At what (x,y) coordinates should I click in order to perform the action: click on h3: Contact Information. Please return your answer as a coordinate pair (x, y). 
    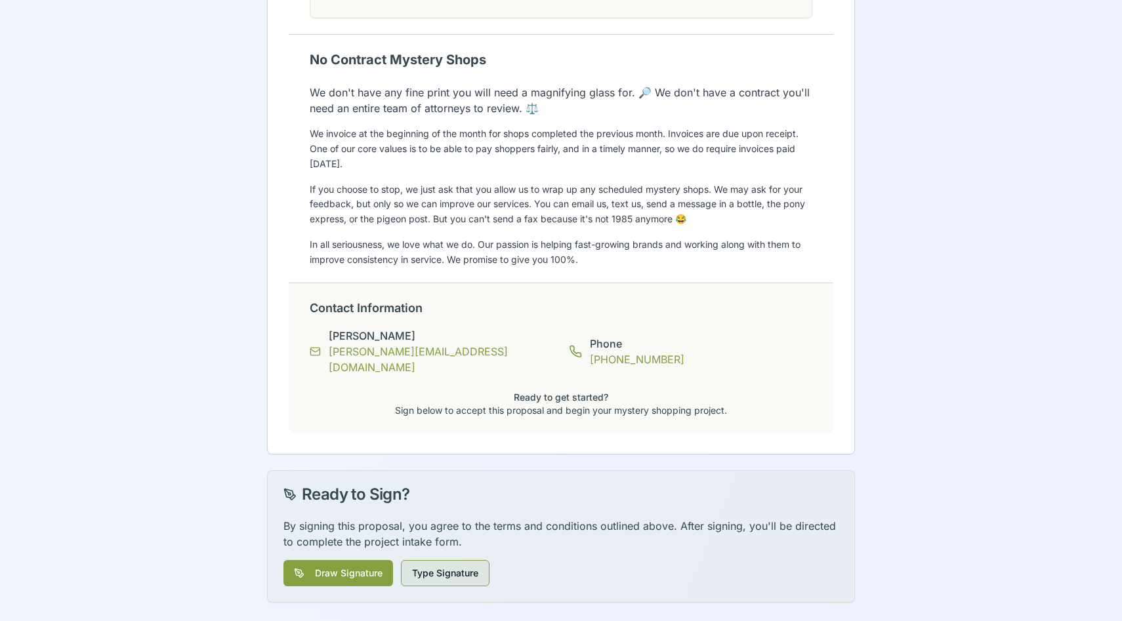
    Looking at the image, I should click on (561, 308).